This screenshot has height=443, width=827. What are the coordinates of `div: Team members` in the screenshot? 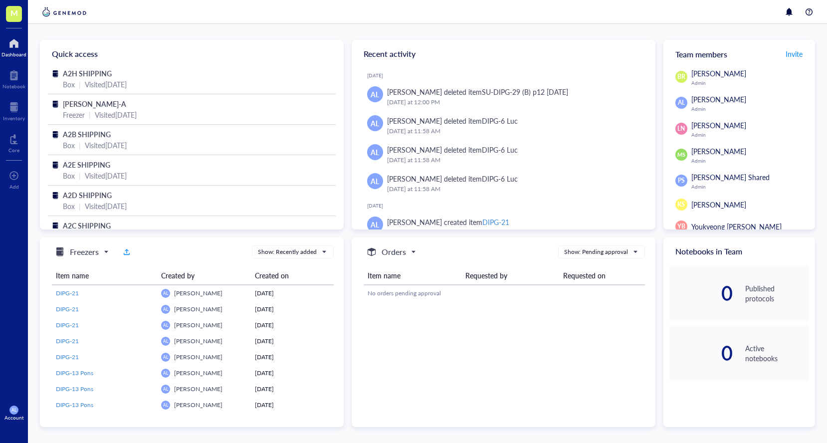 It's located at (739, 54).